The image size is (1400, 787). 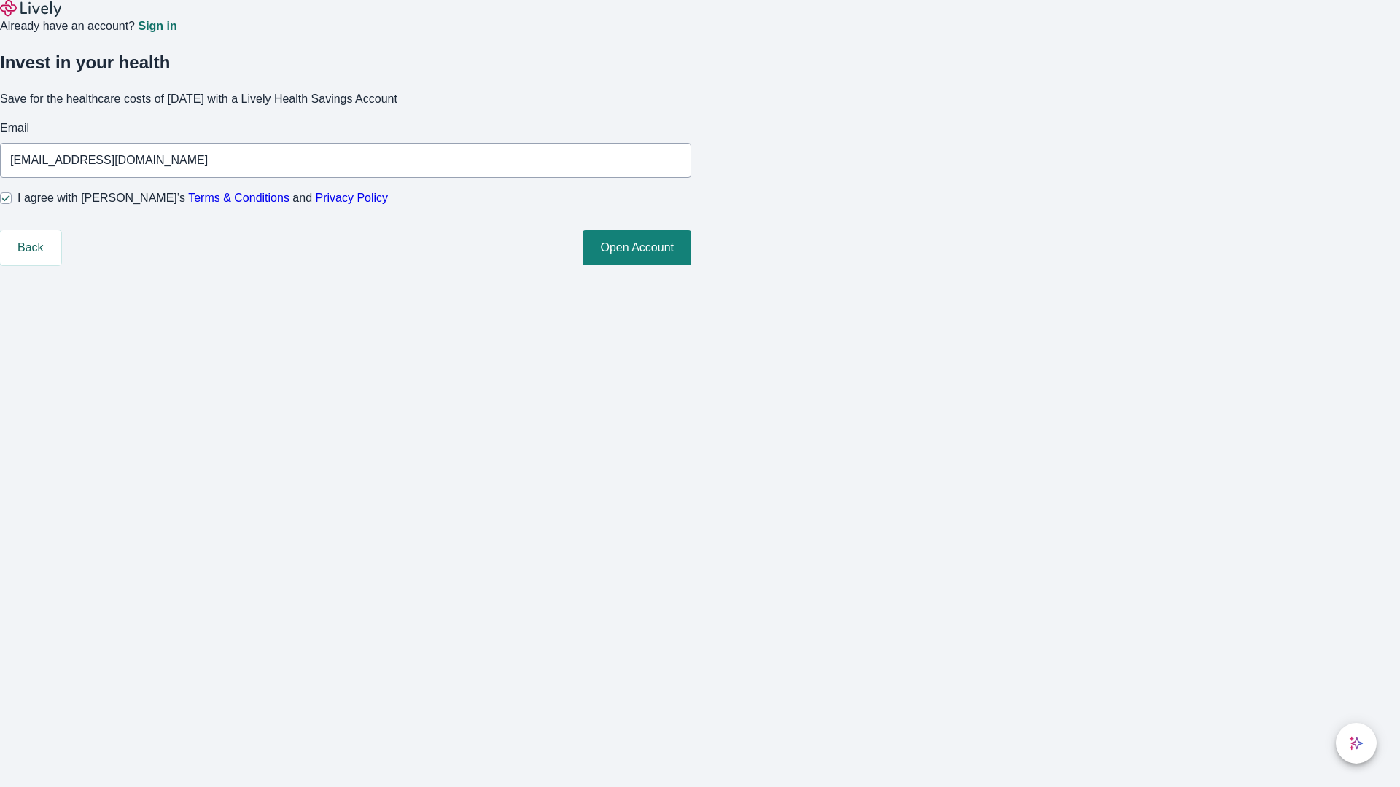 I want to click on a: Sign in, so click(x=157, y=26).